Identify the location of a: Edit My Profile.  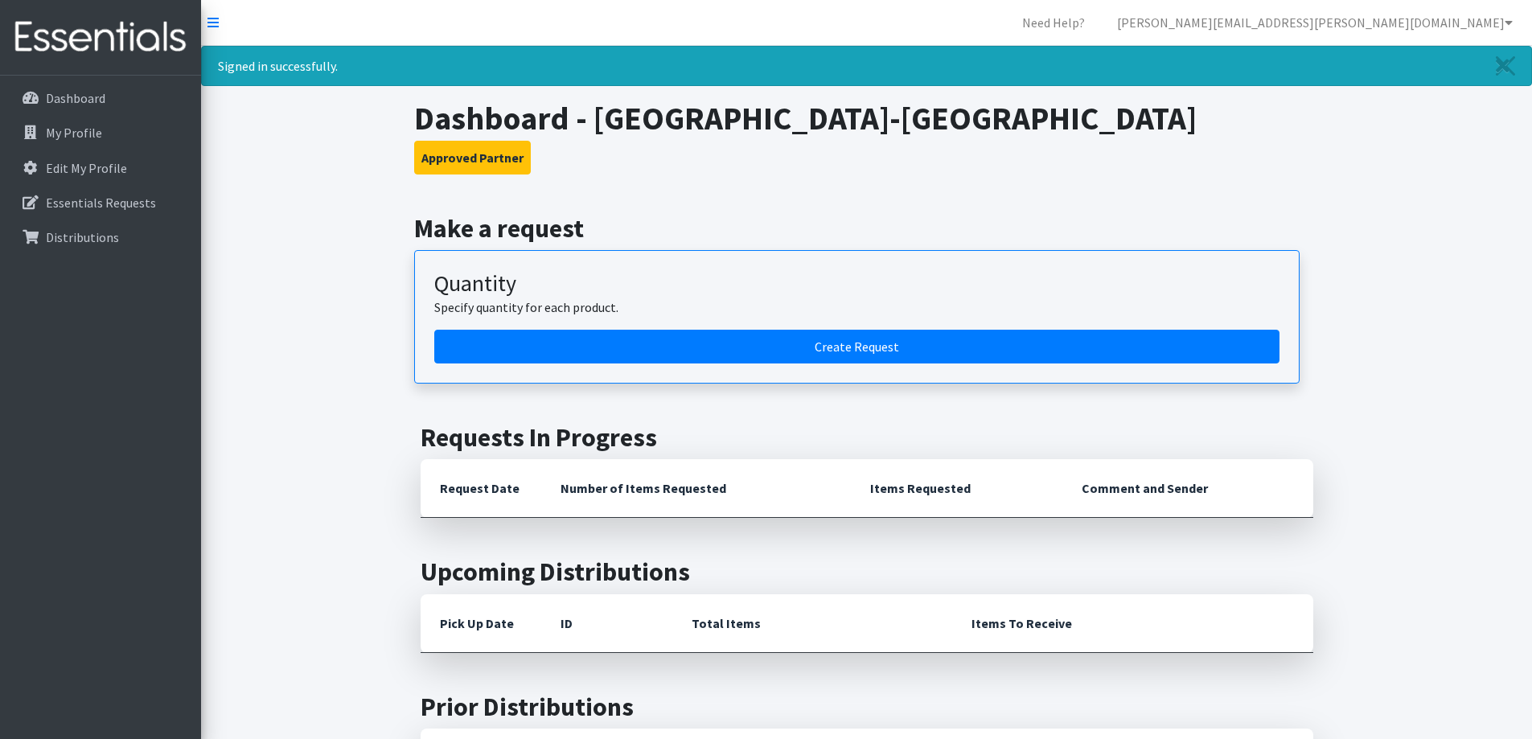
(101, 168).